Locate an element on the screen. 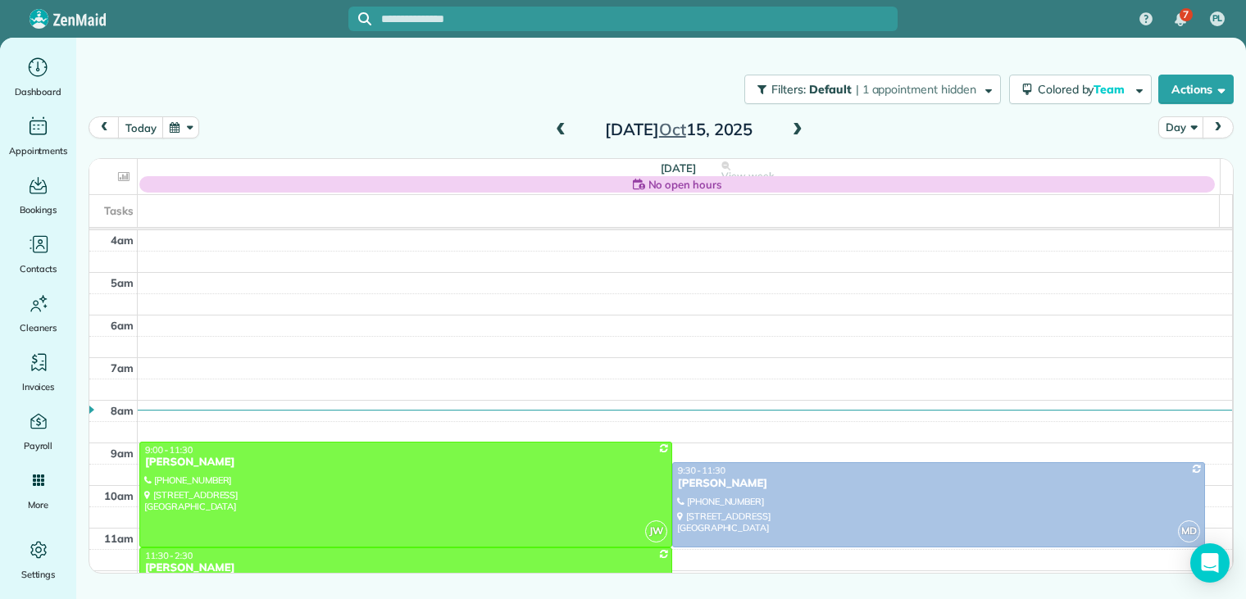 Image resolution: width=1246 pixels, height=599 pixels. button: Actions is located at coordinates (1196, 89).